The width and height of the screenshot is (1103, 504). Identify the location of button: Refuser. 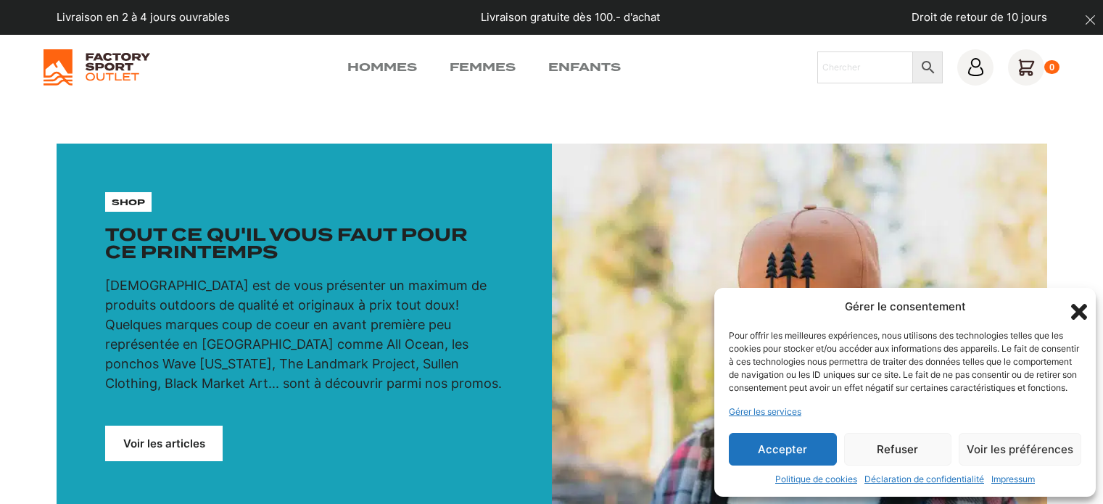
(897, 449).